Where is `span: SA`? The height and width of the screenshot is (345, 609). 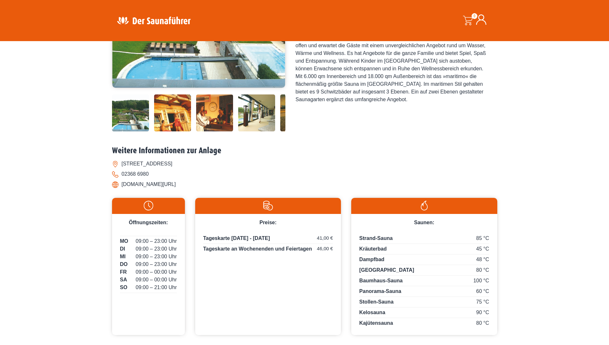
span: SA is located at coordinates (124, 280).